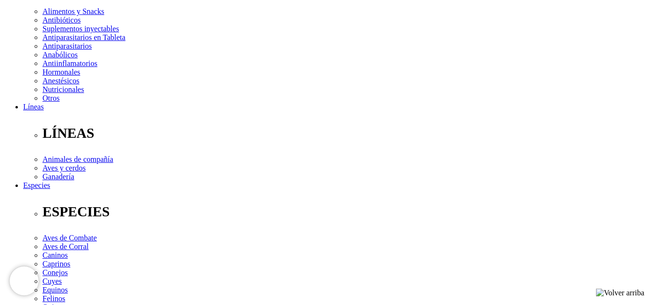 The width and height of the screenshot is (652, 305). What do you see at coordinates (70, 63) in the screenshot?
I see `a: Antiinflamatorios` at bounding box center [70, 63].